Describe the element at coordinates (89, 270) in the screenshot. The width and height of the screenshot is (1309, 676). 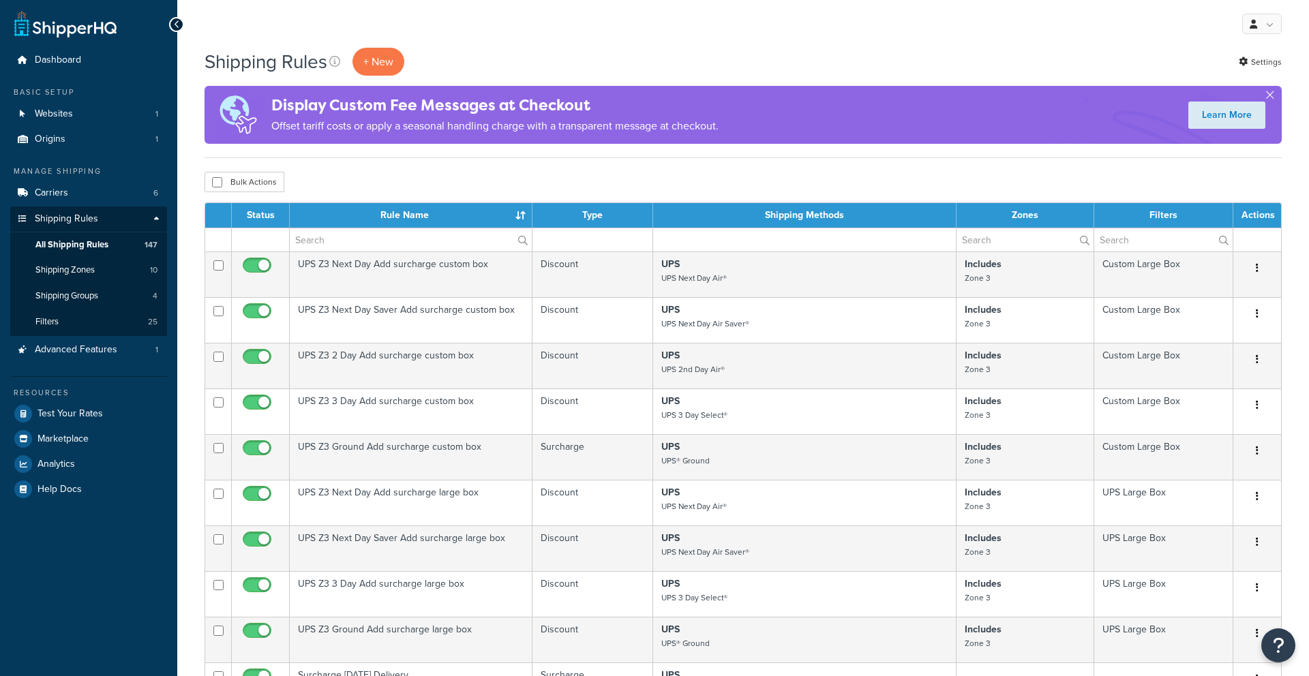
I see `a: Shipping Zones 10` at that location.